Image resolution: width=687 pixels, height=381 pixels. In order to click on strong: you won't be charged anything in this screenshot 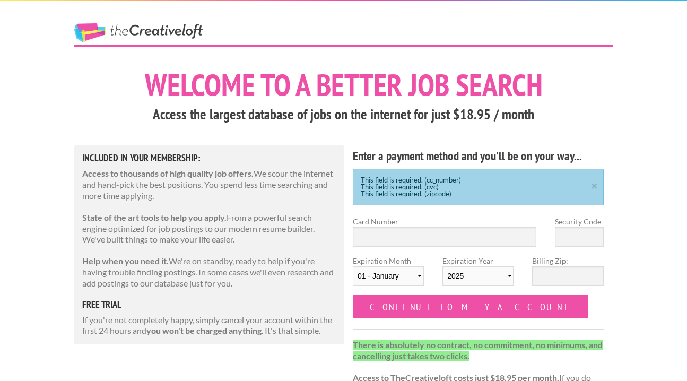, I will do `click(204, 330)`.